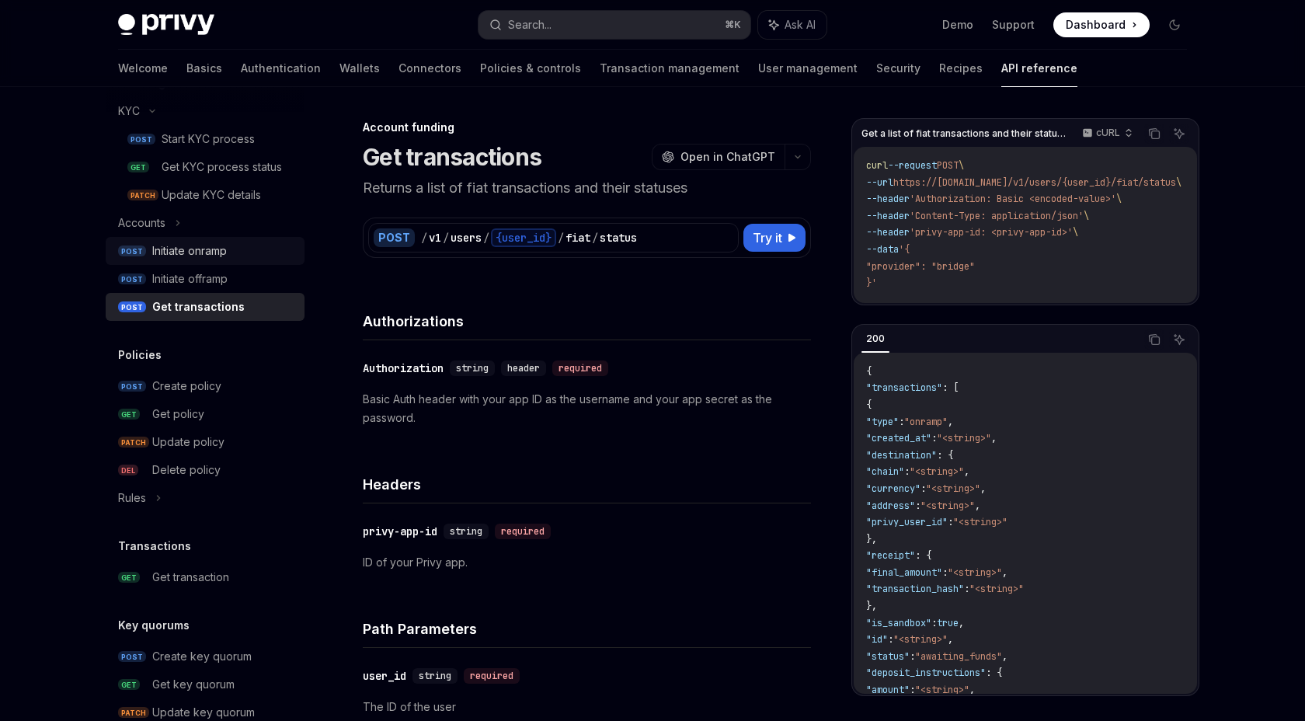 Image resolution: width=1305 pixels, height=721 pixels. What do you see at coordinates (669, 68) in the screenshot?
I see `a: Transaction management` at bounding box center [669, 68].